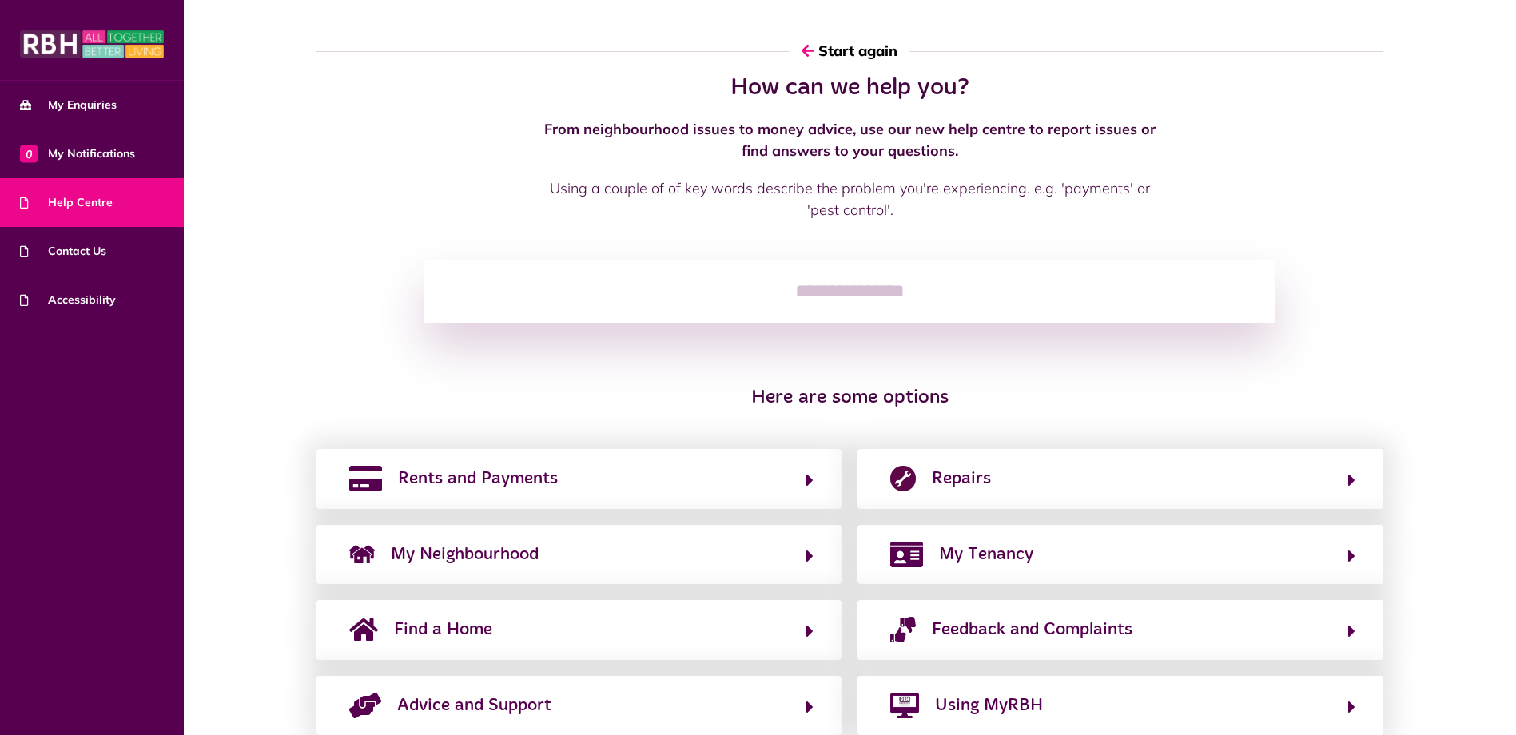 Image resolution: width=1516 pixels, height=735 pixels. I want to click on span: Find a Home, so click(443, 630).